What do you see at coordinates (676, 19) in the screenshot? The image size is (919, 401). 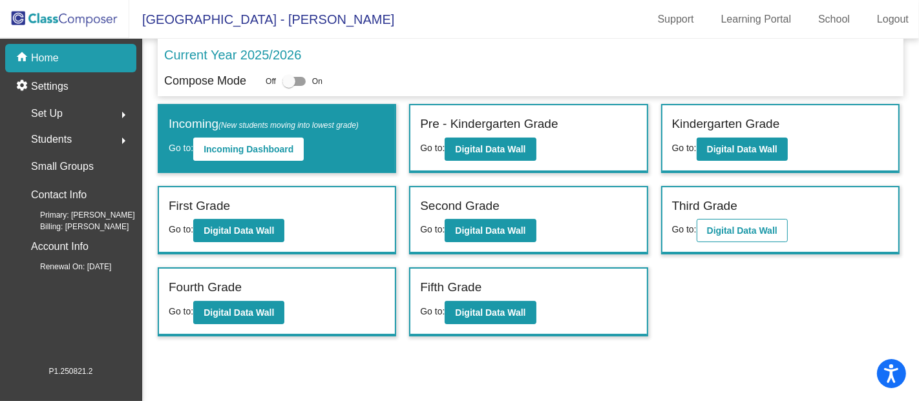 I see `a: Support` at bounding box center [676, 19].